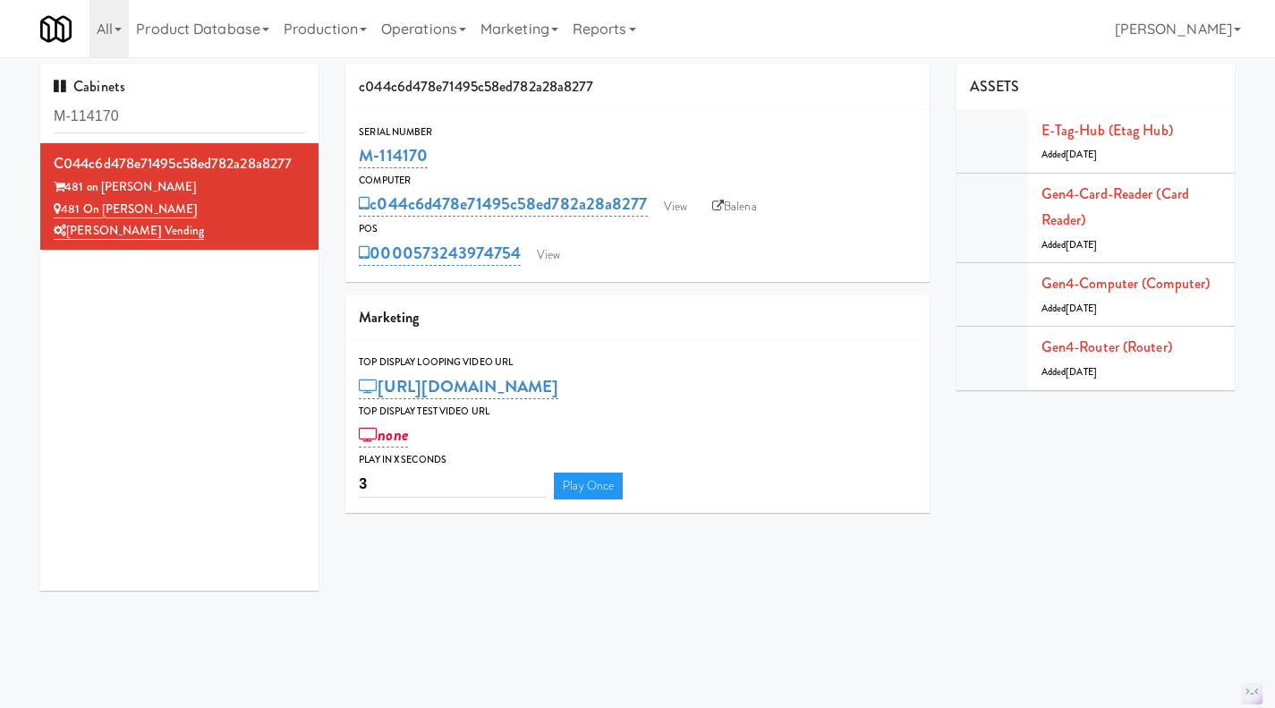 This screenshot has width=1275, height=708. Describe the element at coordinates (995, 86) in the screenshot. I see `span: ASSETS` at that location.